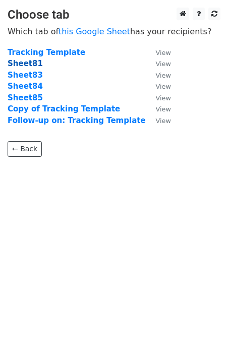  I want to click on strong: Sheet84, so click(25, 86).